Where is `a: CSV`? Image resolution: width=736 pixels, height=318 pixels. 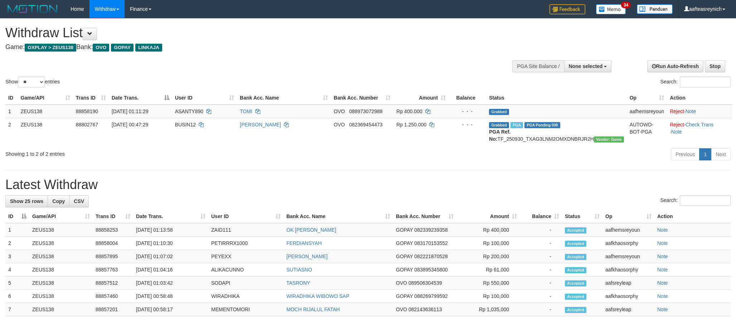 a: CSV is located at coordinates (79, 201).